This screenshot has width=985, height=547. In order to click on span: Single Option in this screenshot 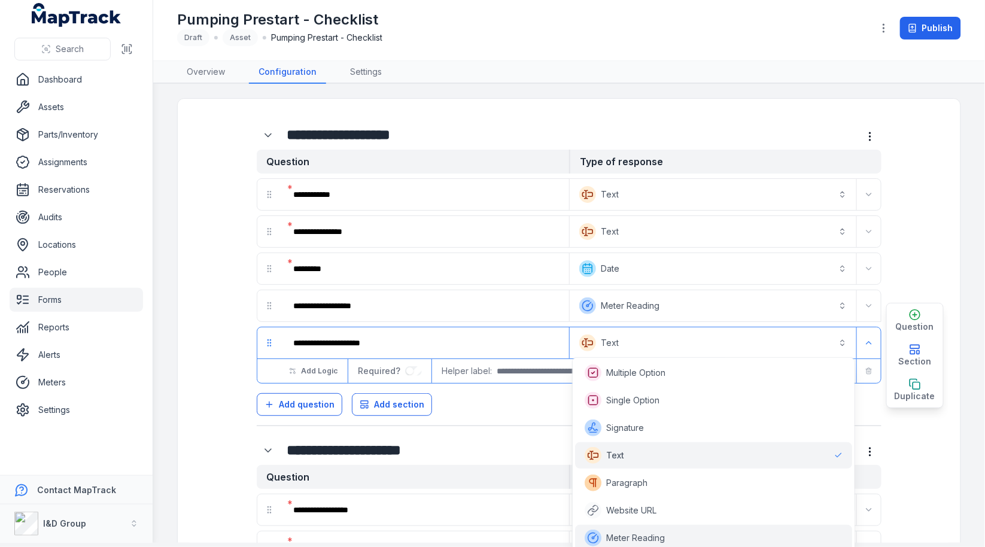, I will do `click(633, 400)`.